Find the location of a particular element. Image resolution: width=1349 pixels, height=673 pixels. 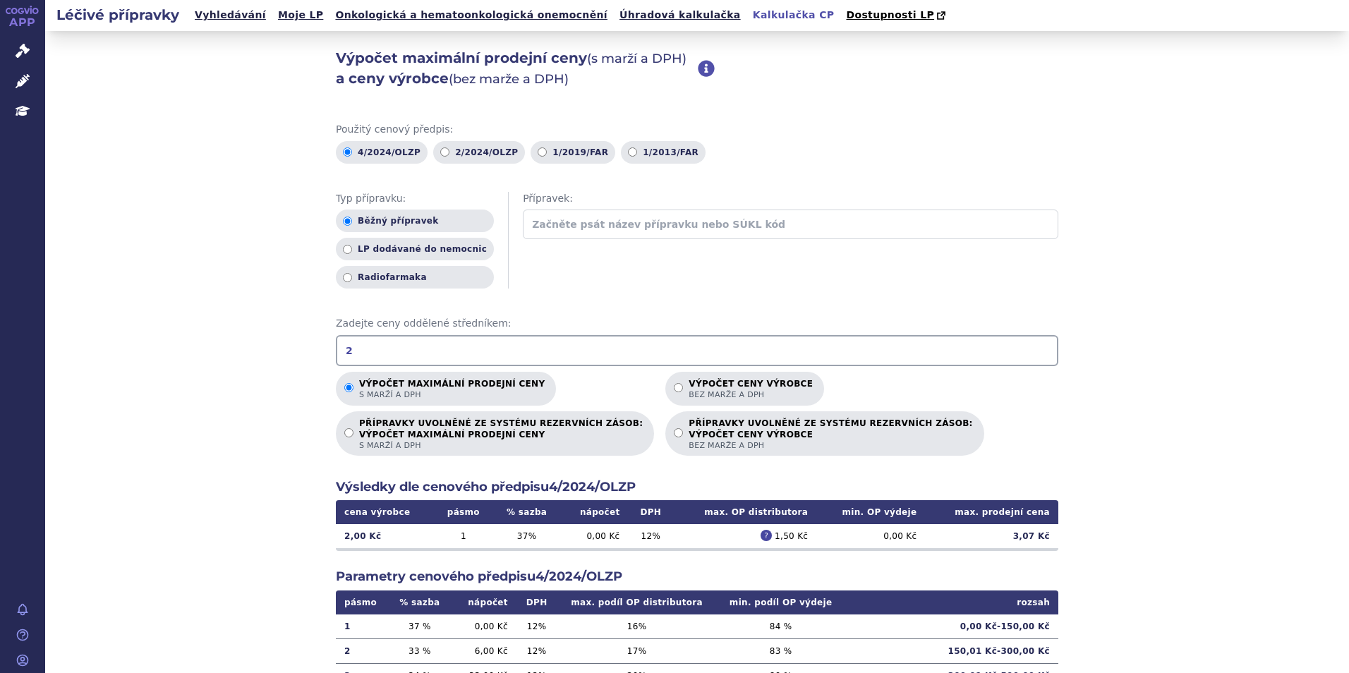

span: Zadejte ceny oddělené středníkem: is located at coordinates (697, 324).